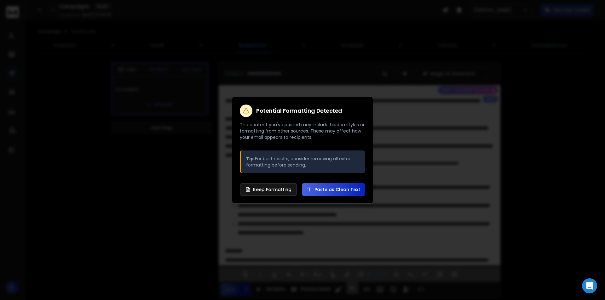 Image resolution: width=605 pixels, height=300 pixels. I want to click on strong: Tip:, so click(251, 159).